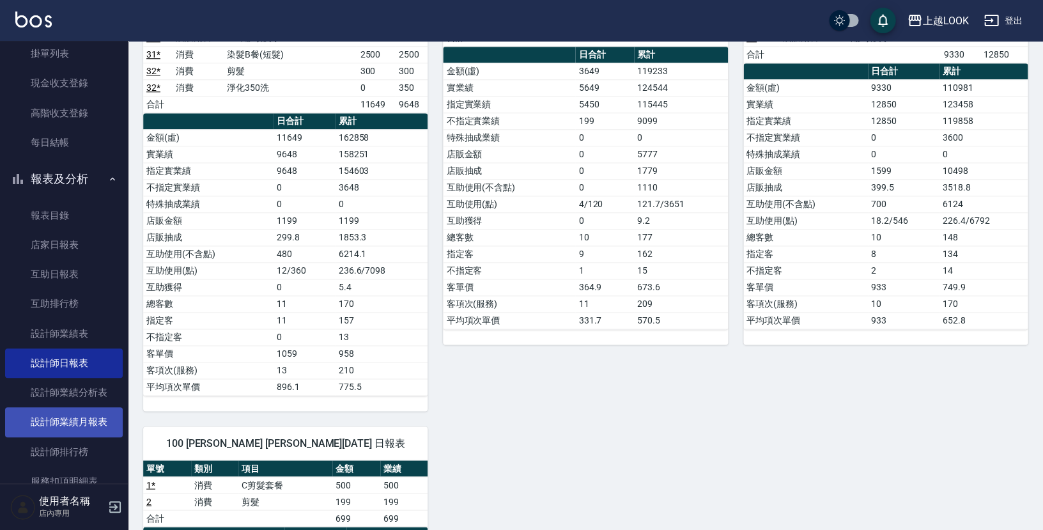  I want to click on td: 115445, so click(681, 104).